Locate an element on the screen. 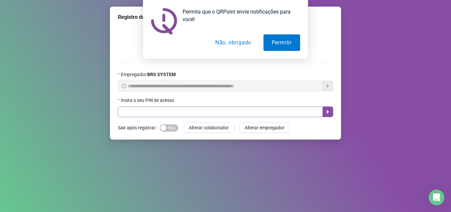 The image size is (451, 212). button: Alterar empregador is located at coordinates (264, 127).